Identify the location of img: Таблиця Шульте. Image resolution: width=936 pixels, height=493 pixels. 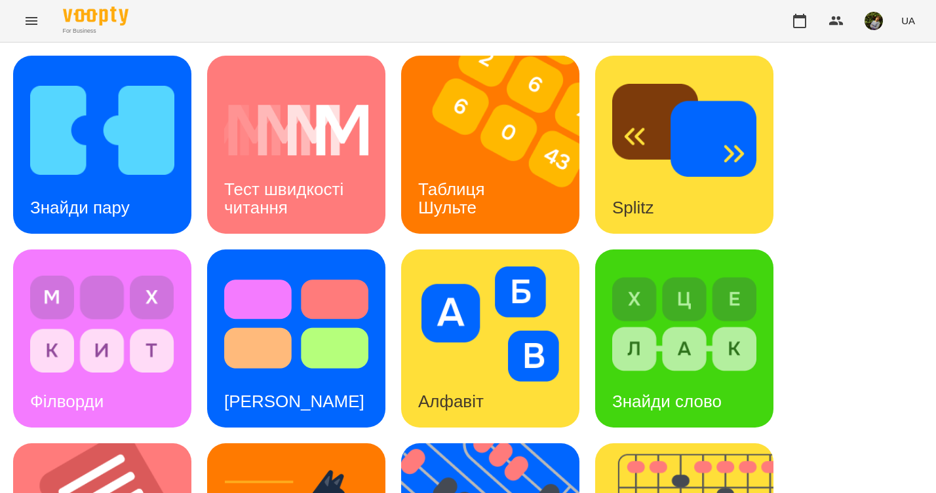
(498, 145).